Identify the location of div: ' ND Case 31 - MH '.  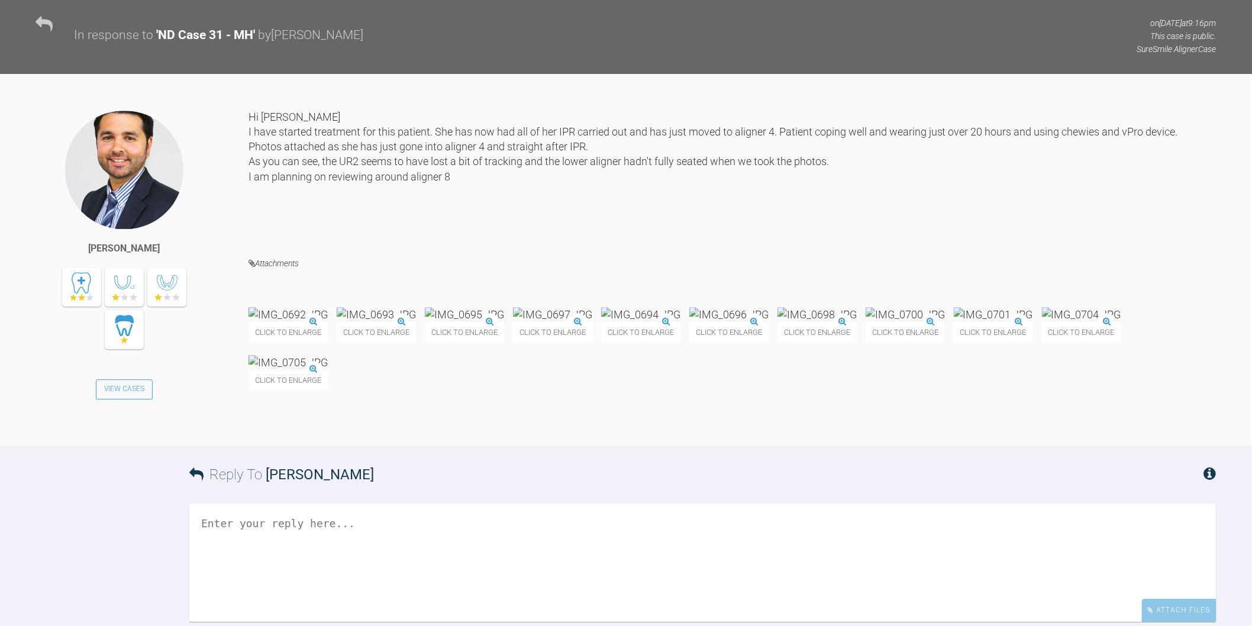
(205, 35).